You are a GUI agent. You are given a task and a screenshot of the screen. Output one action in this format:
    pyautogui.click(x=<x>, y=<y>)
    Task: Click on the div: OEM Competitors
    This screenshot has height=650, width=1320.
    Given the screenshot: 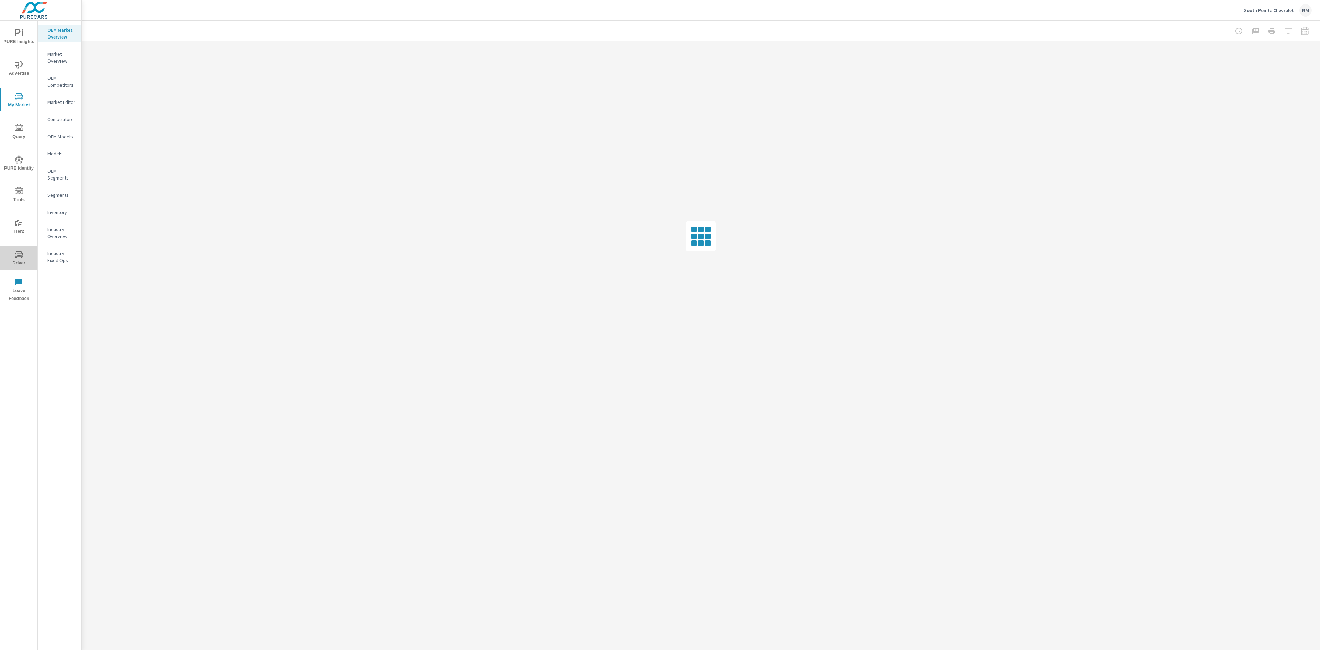 What is the action you would take?
    pyautogui.click(x=59, y=81)
    